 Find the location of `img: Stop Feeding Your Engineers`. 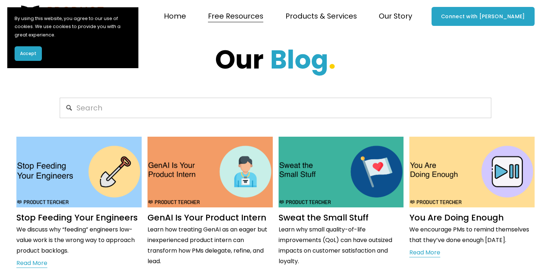

img: Stop Feeding Your Engineers is located at coordinates (79, 172).